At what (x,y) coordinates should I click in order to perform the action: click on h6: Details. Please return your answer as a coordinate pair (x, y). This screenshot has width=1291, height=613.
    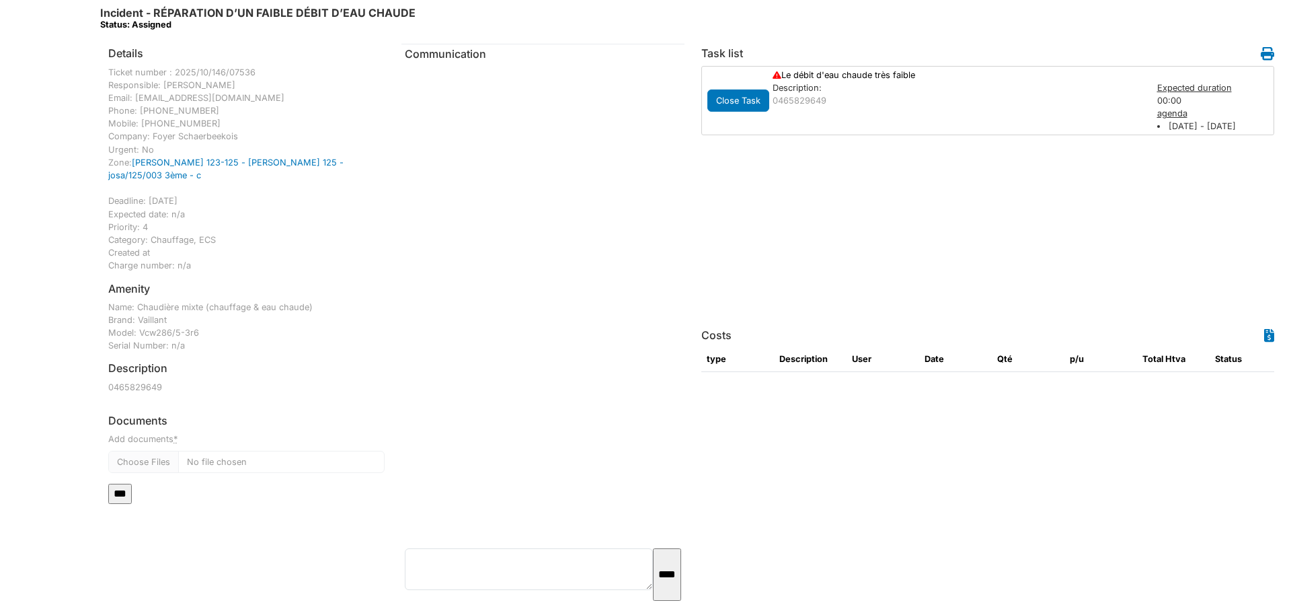
    Looking at the image, I should click on (126, 53).